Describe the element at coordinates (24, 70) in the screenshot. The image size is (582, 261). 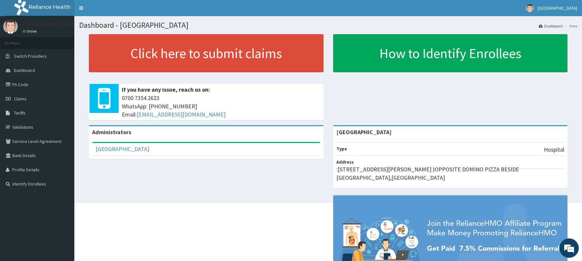
I see `span: Dashboard` at that location.